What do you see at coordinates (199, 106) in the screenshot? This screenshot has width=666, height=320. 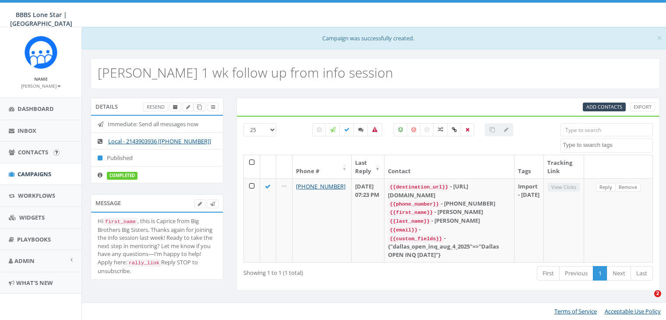 I see `span: Clone Campaign` at bounding box center [199, 106].